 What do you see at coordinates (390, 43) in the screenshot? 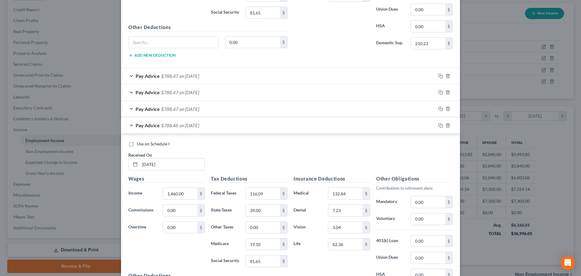
I see `label: Domestic Sup.` at bounding box center [390, 43].